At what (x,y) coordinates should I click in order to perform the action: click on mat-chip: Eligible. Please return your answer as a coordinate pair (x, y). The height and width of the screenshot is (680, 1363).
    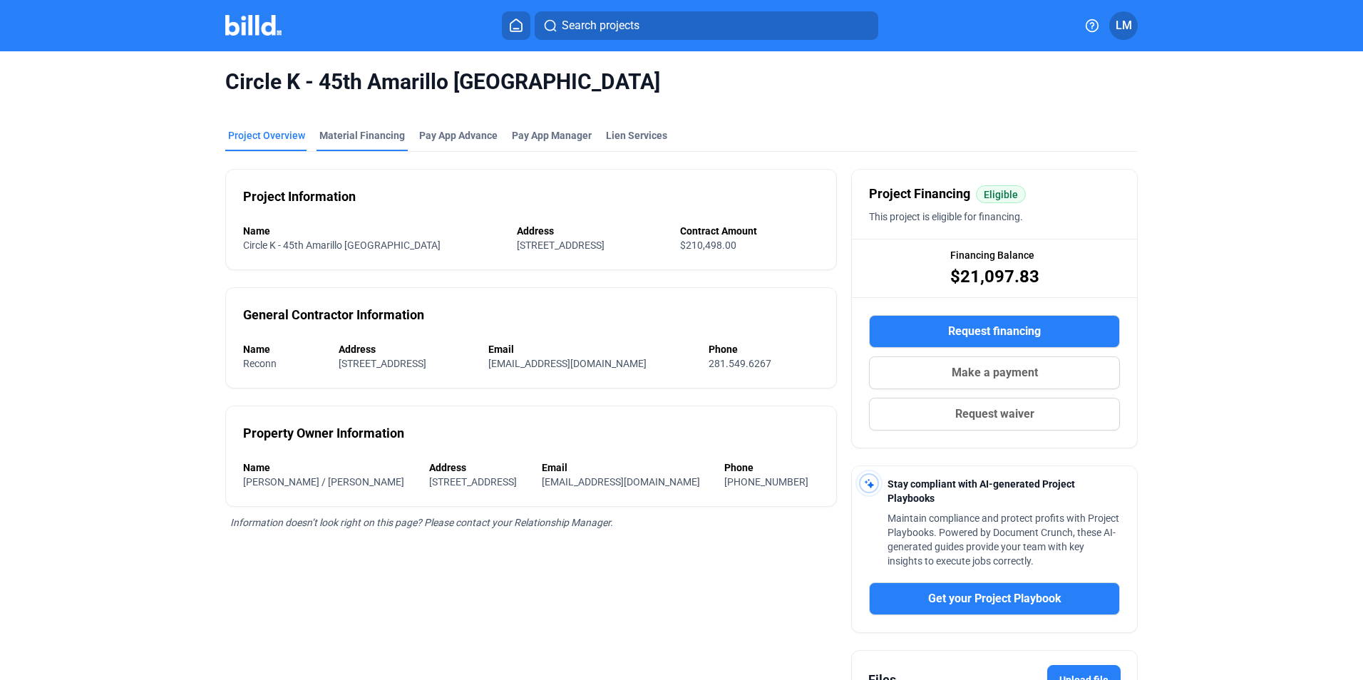
    Looking at the image, I should click on (1001, 194).